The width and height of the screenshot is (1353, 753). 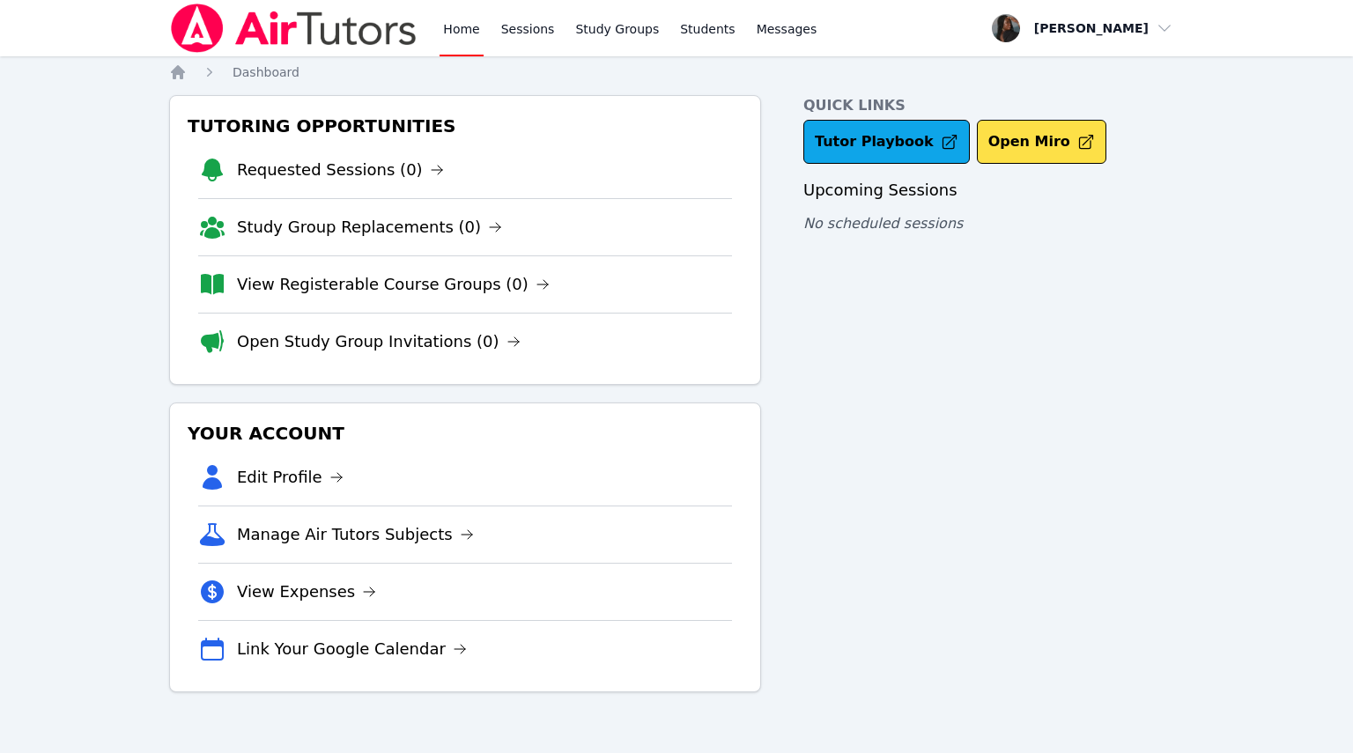 I want to click on a: View Registerable Course Groups (0), so click(x=393, y=284).